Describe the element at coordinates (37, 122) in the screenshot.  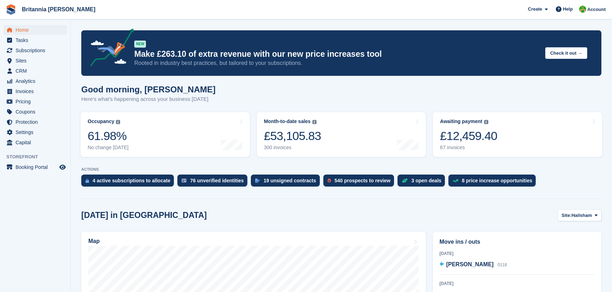
I see `span: Protection` at that location.